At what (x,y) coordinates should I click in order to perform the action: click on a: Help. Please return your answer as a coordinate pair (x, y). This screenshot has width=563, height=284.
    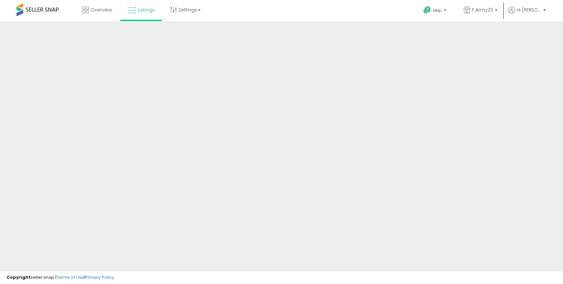
    Looking at the image, I should click on (436, 11).